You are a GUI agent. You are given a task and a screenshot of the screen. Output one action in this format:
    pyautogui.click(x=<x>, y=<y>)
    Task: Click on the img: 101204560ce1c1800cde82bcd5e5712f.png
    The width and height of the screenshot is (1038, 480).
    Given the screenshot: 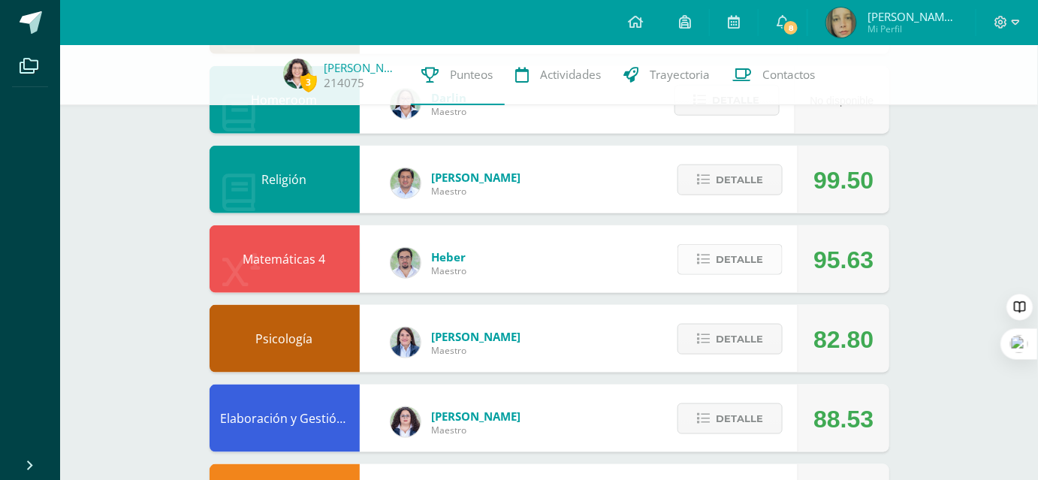 What is the action you would take?
    pyautogui.click(x=405, y=342)
    